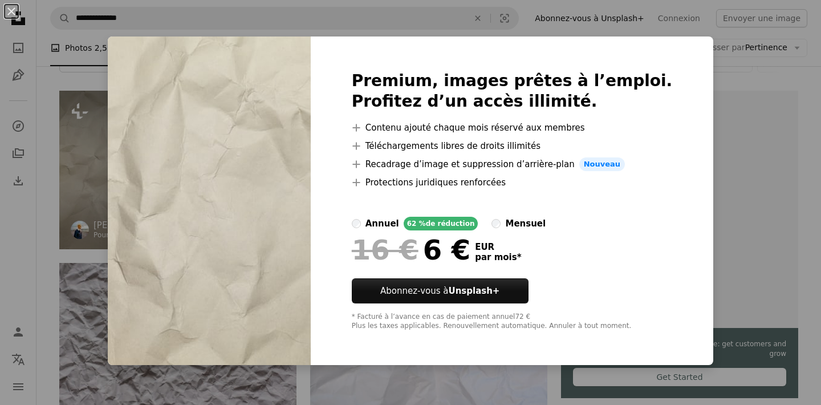 Image resolution: width=821 pixels, height=405 pixels. What do you see at coordinates (512, 146) in the screenshot?
I see `li: Téléchargements libres de droits illimités` at bounding box center [512, 146].